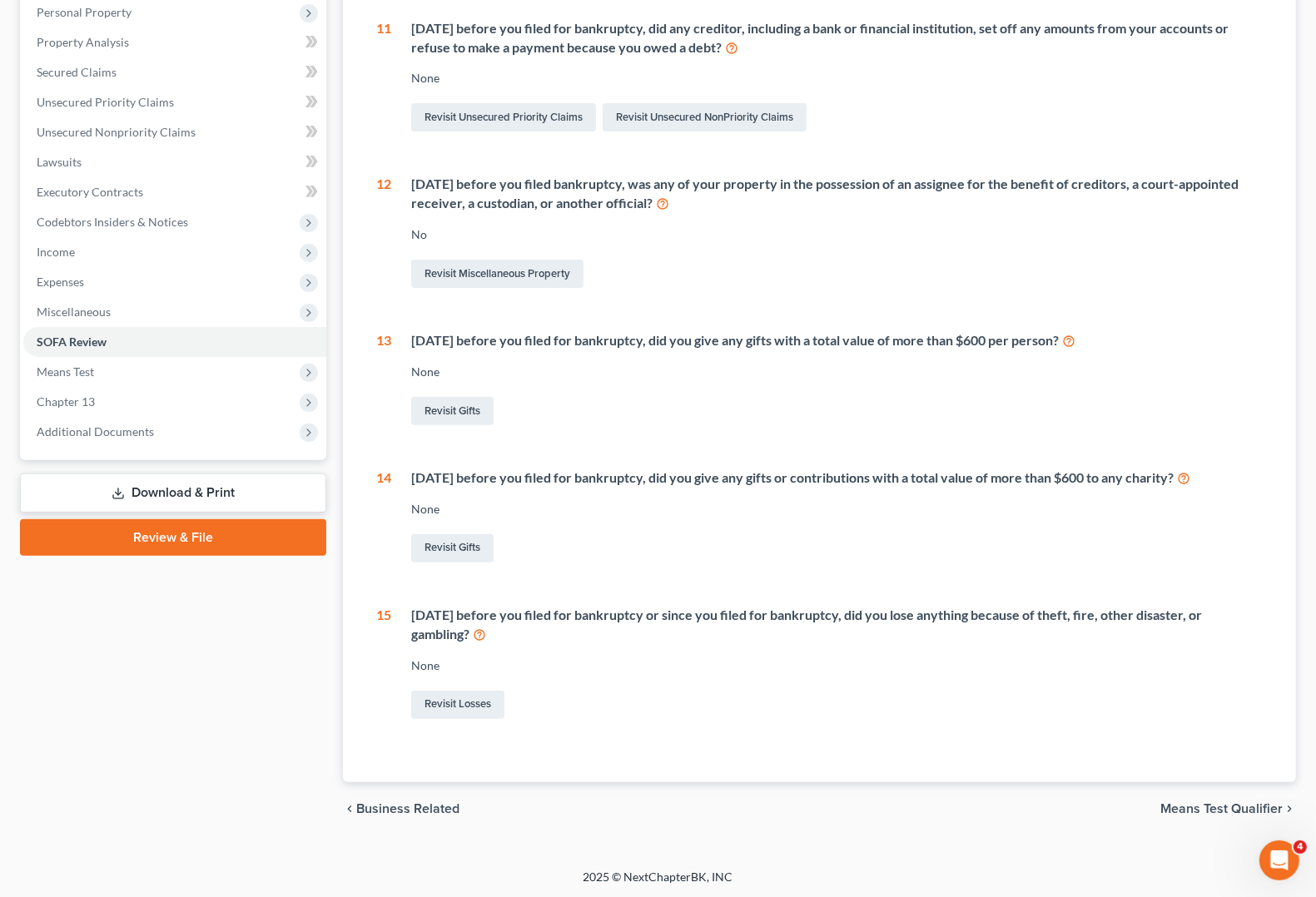  I want to click on button: chevron_left Business Related, so click(401, 809).